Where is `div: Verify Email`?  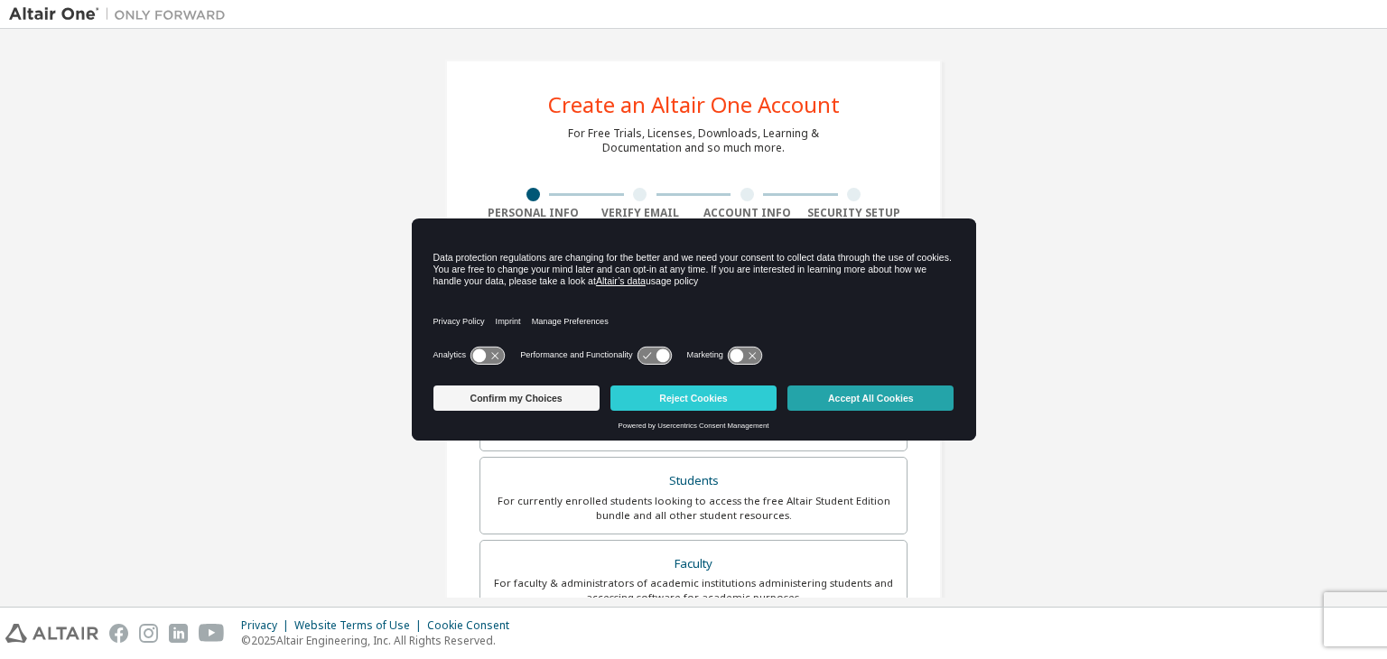
div: Verify Email is located at coordinates (640, 213).